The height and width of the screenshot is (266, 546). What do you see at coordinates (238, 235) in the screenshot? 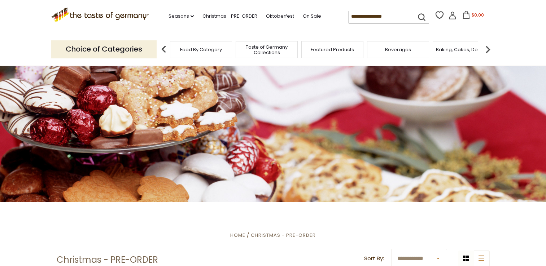
I see `span: Home` at bounding box center [238, 235].